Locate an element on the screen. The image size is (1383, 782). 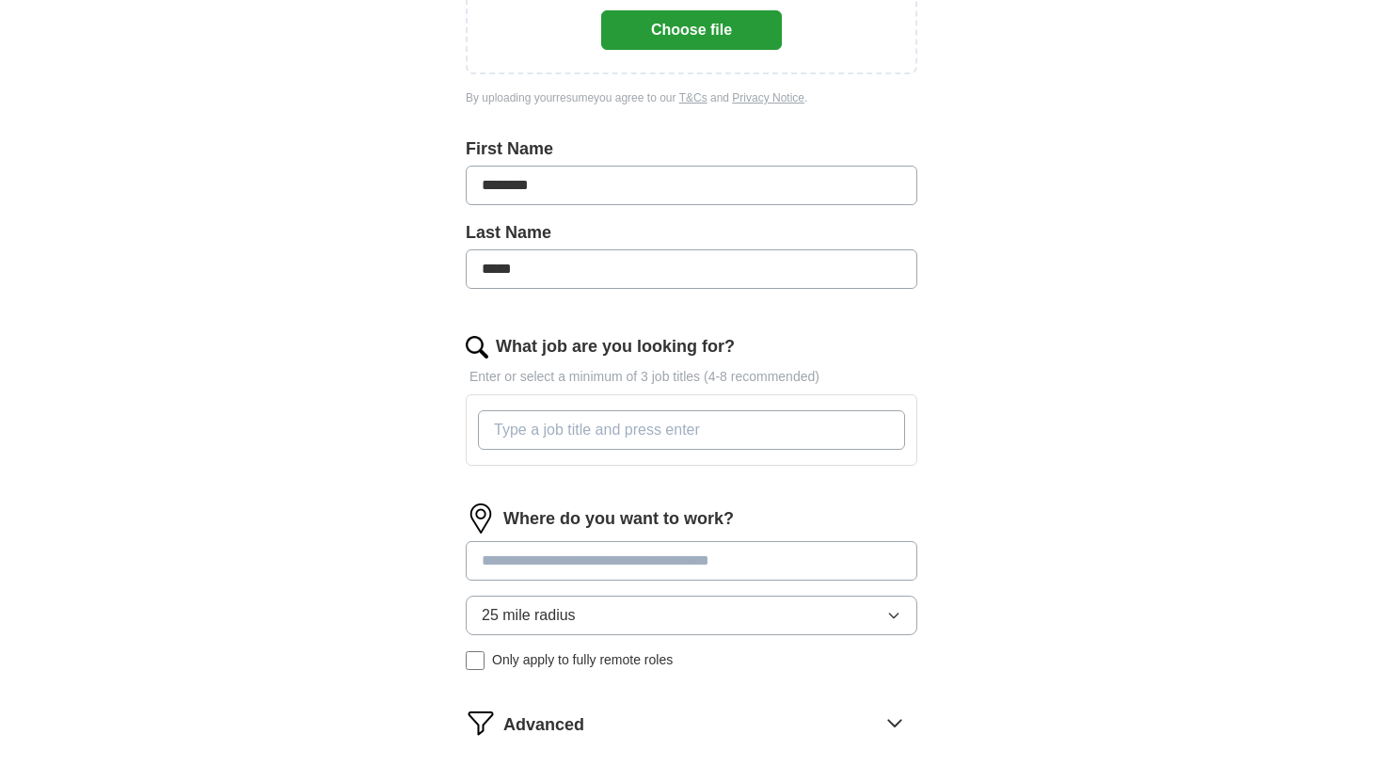
button: 25 mile radius is located at coordinates (692, 615).